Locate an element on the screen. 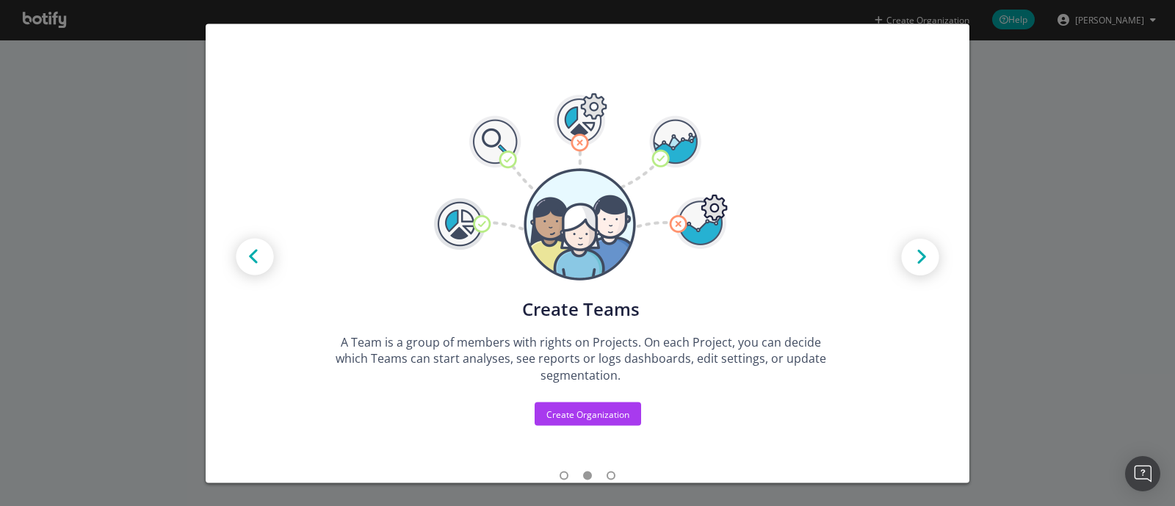  div: Open Intercom Messenger is located at coordinates (1143, 474).